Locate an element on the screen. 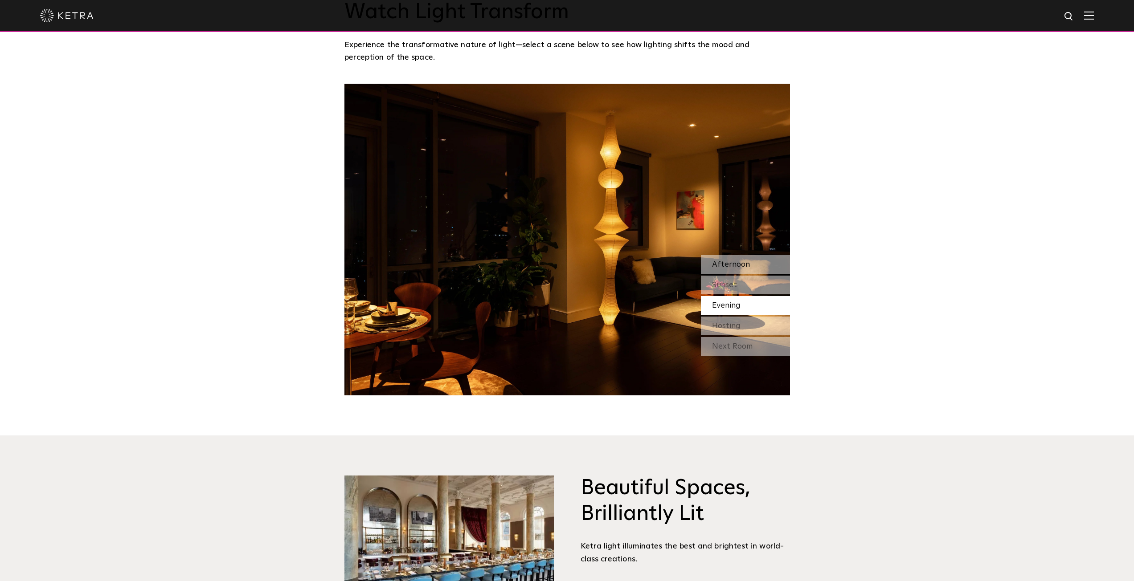  img: search icon is located at coordinates (1068, 16).